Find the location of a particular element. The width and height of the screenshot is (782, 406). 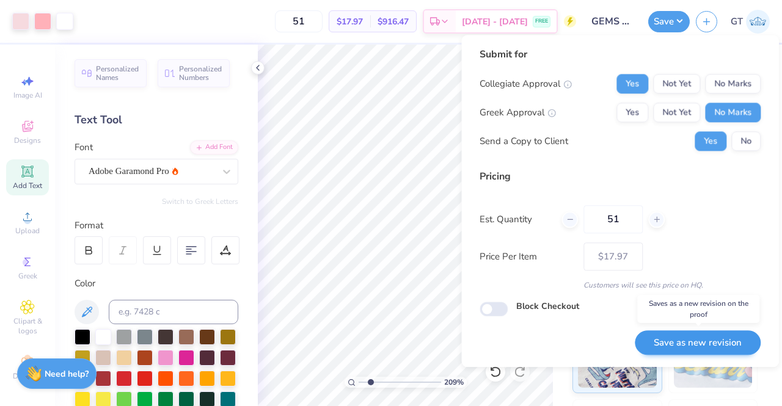

label: Font is located at coordinates (84, 147).